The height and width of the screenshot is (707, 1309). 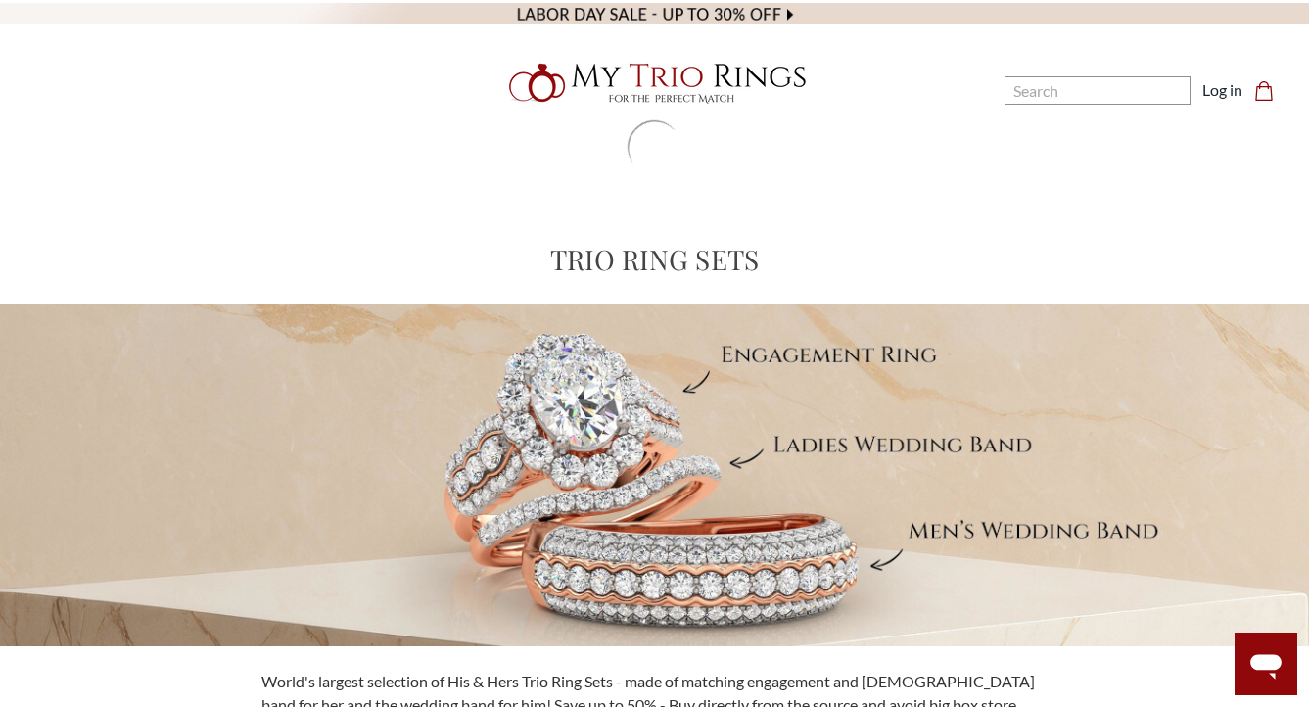 What do you see at coordinates (1097, 90) in the screenshot?
I see `input: Search` at bounding box center [1097, 90].